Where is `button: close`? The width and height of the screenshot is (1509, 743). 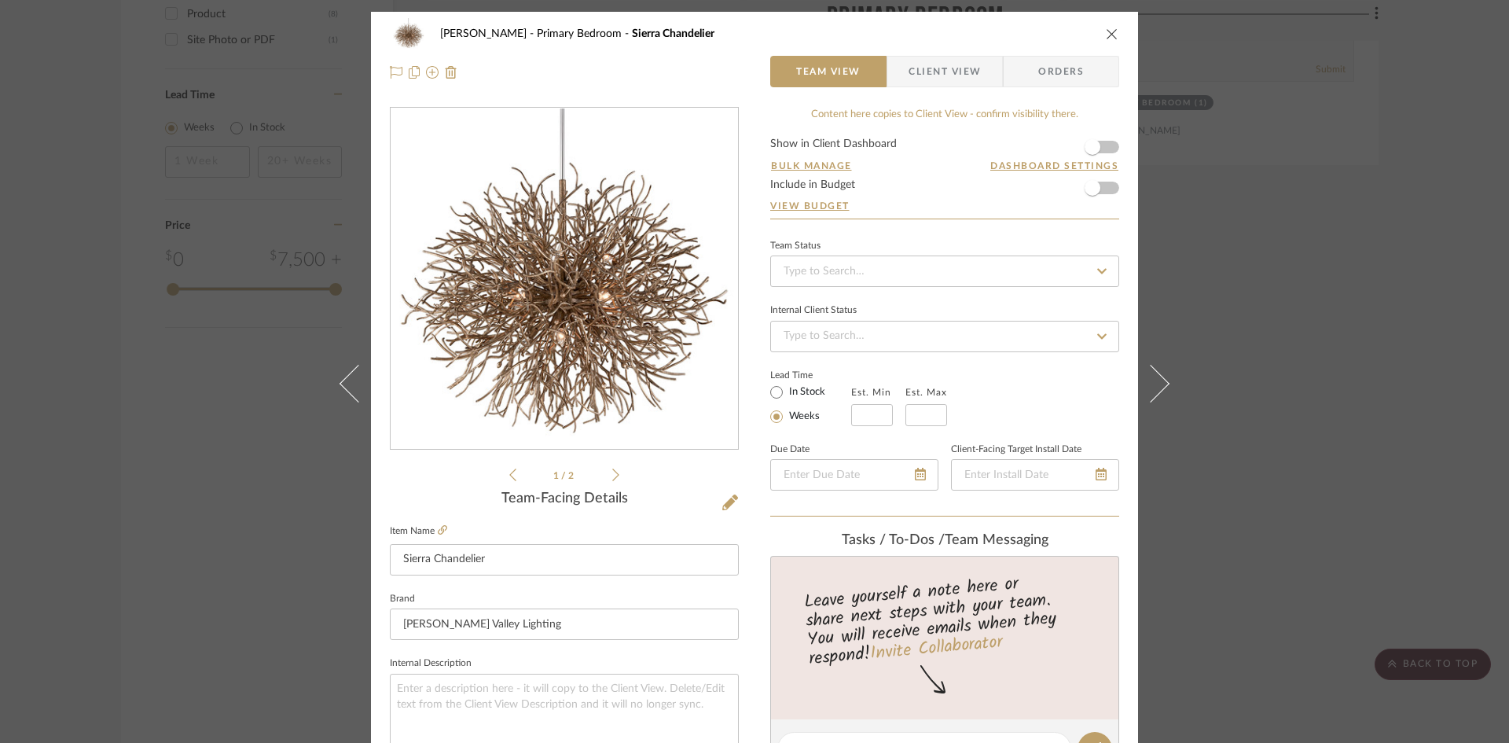
button: close is located at coordinates (1112, 34).